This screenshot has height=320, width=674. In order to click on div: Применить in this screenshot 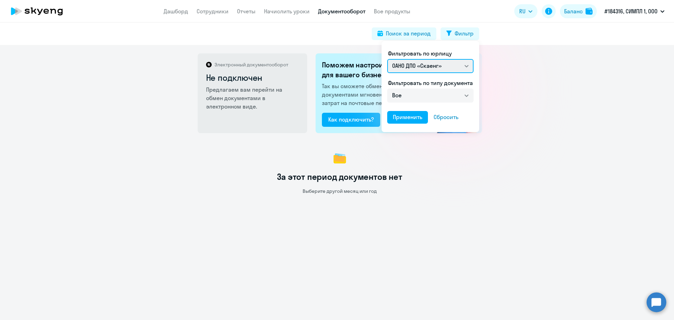, I will do `click(407, 117)`.